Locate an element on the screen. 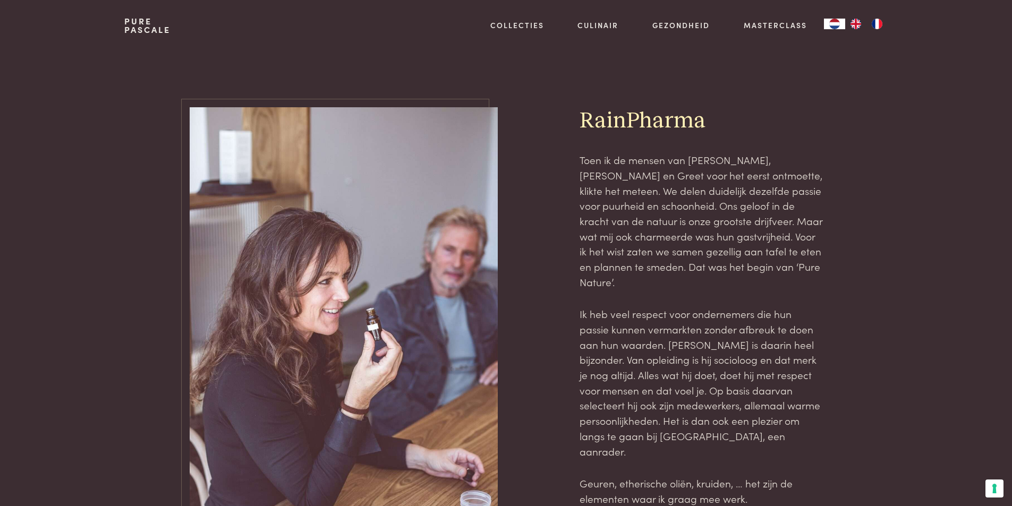  aside: Language selected: Nederlands is located at coordinates (856, 24).